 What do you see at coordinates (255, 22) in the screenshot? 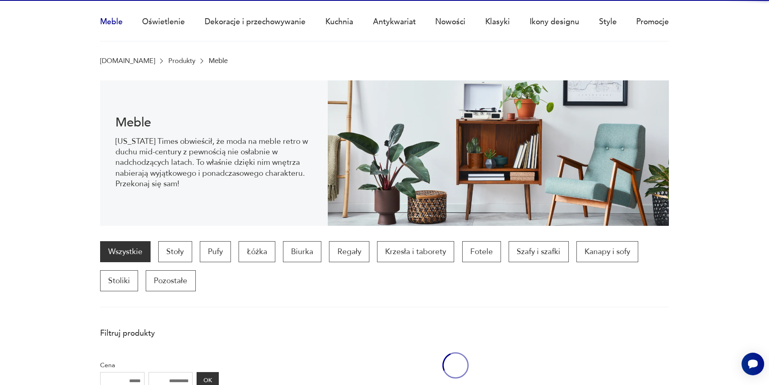
I see `a: Dekoracje i przechowywanie` at bounding box center [255, 22].